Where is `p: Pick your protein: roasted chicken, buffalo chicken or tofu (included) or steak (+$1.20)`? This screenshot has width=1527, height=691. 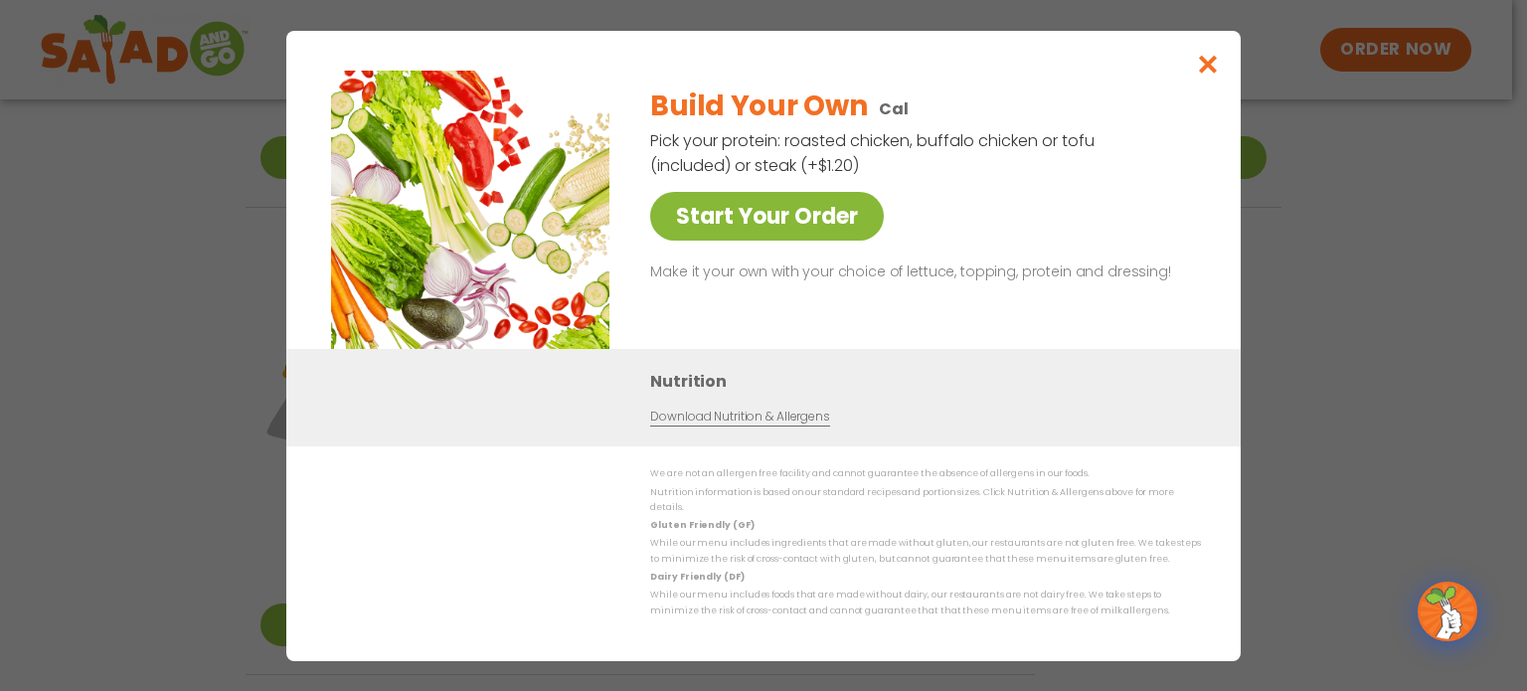 p: Pick your protein: roasted chicken, buffalo chicken or tofu (included) or steak (+$1.20) is located at coordinates (874, 153).